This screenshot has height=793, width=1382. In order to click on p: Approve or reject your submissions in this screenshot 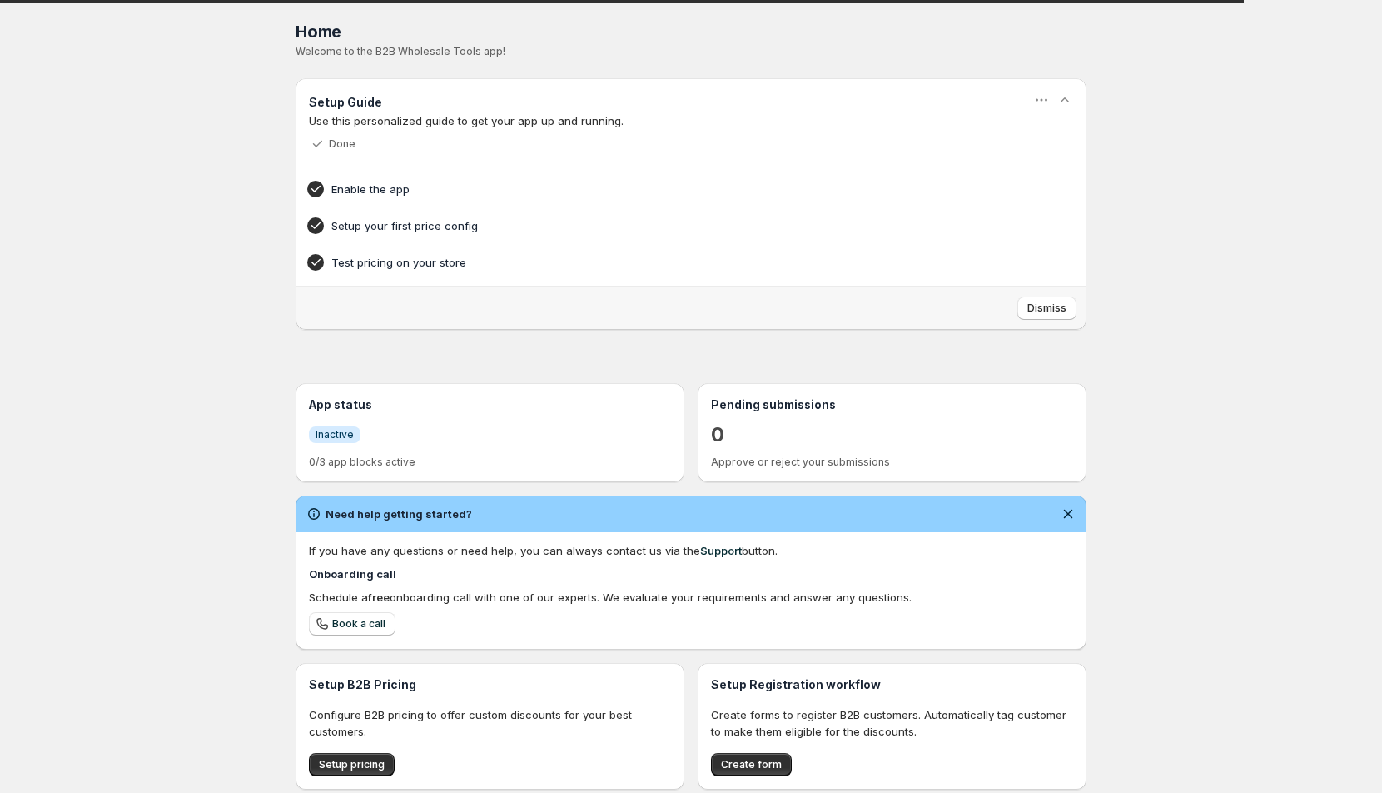, I will do `click(892, 462)`.